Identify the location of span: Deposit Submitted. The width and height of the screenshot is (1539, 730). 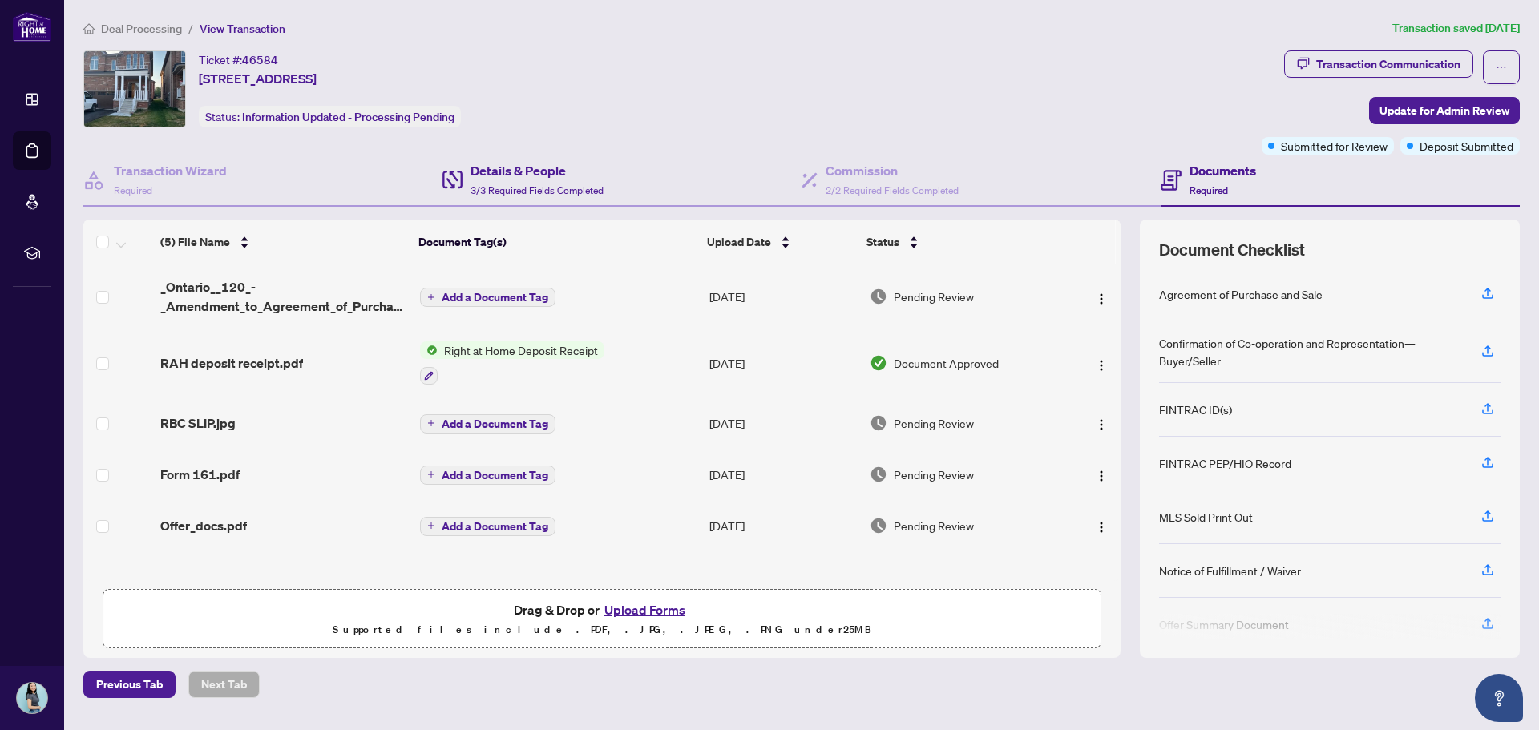
(1466, 146).